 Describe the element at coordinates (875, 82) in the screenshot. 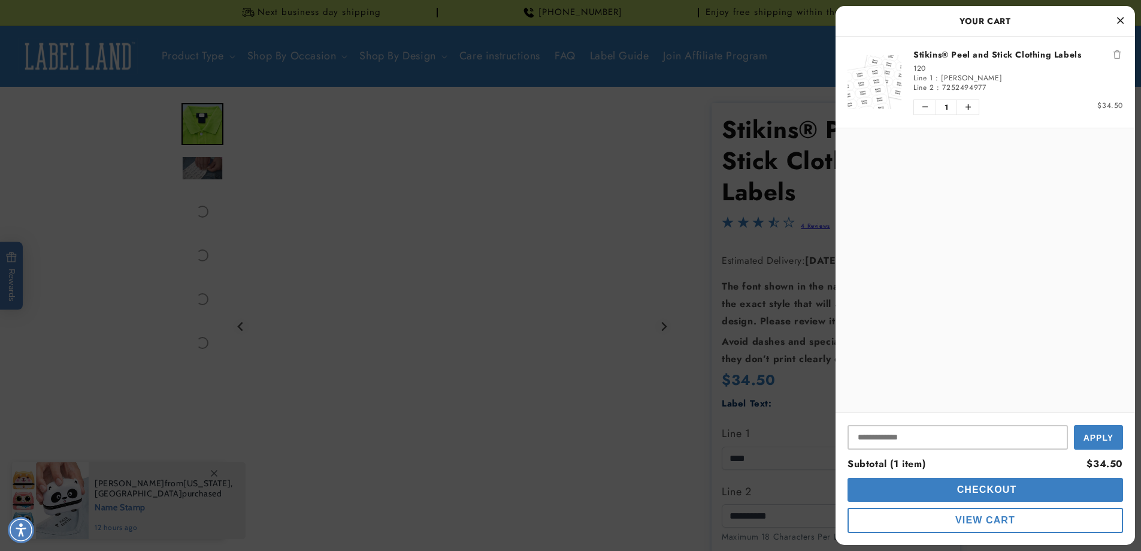

I see `img: stick and wear labels` at that location.